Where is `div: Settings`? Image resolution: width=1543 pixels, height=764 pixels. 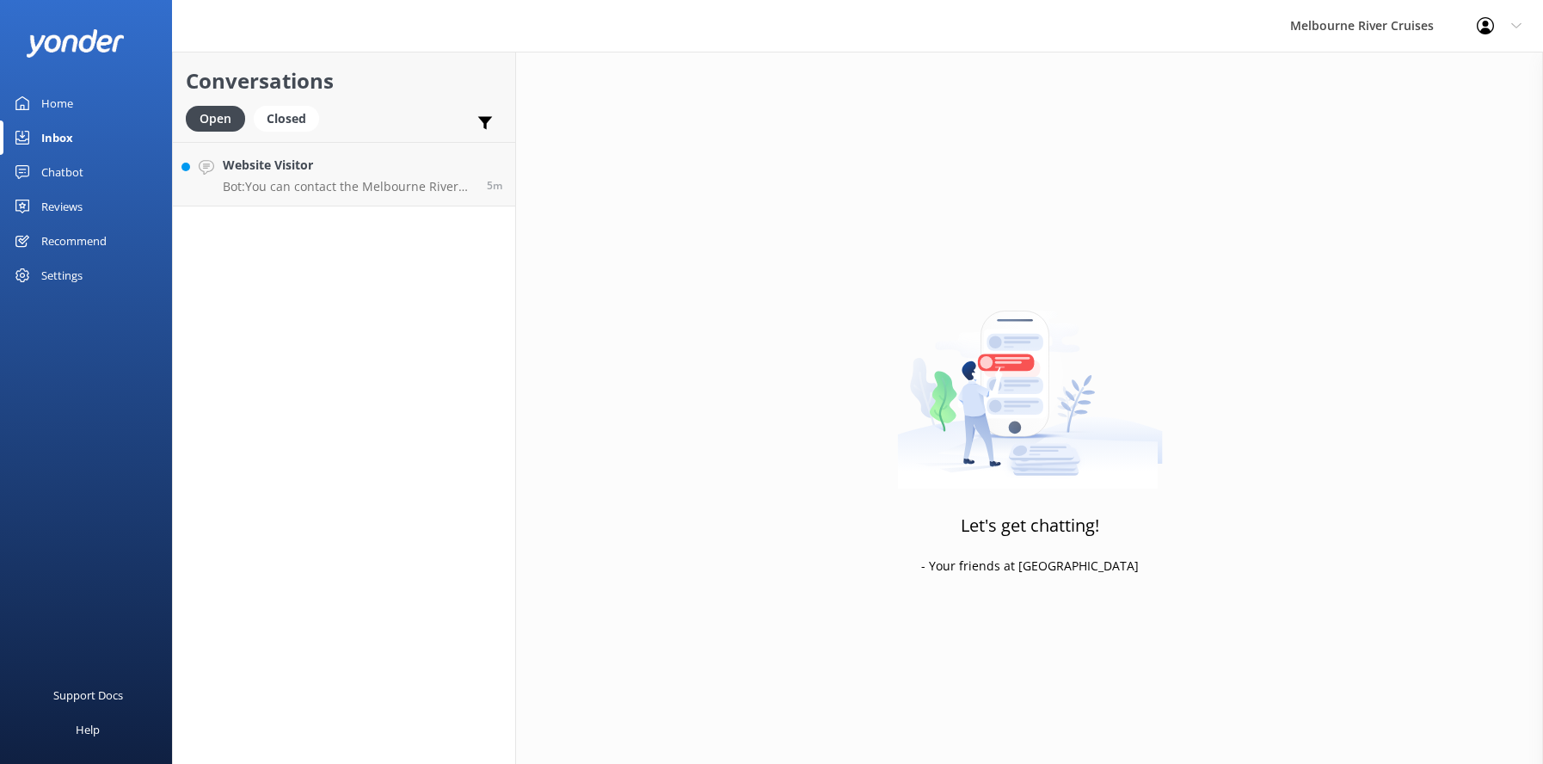 div: Settings is located at coordinates (62, 275).